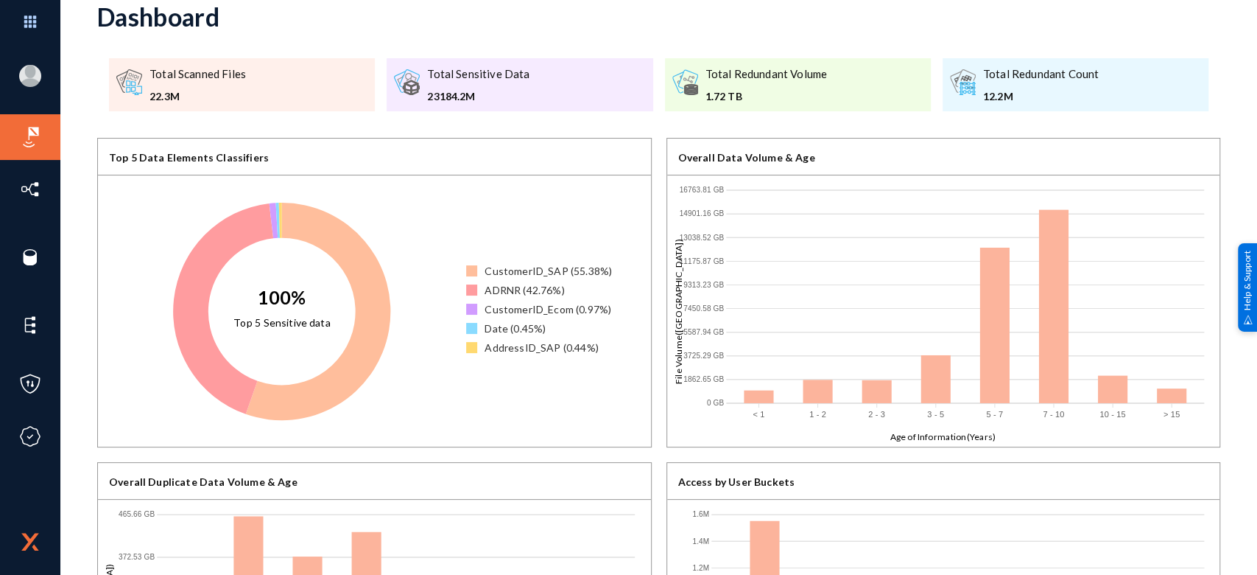  What do you see at coordinates (1114, 414) in the screenshot?
I see `text: 10 - 15` at bounding box center [1114, 414].